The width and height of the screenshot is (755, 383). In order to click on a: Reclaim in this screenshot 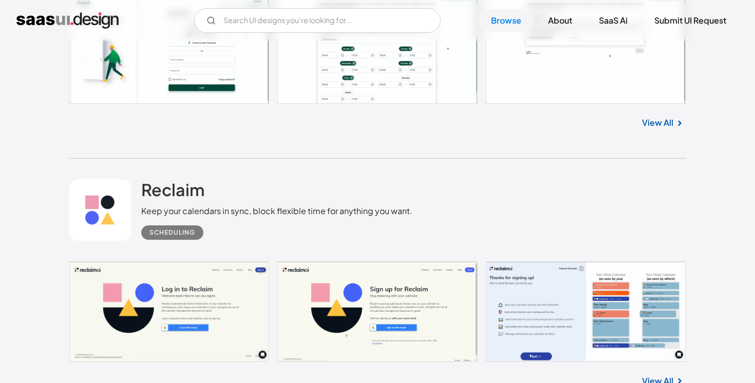, I will do `click(172, 192)`.